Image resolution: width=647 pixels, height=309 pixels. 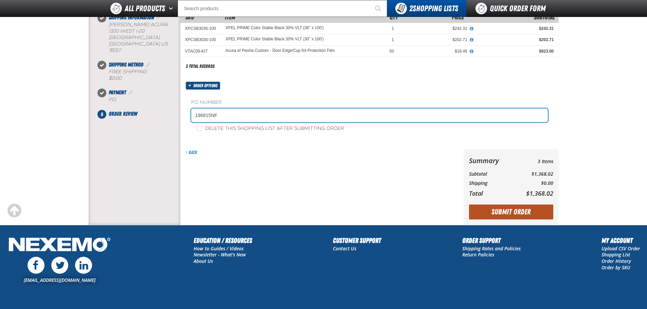 What do you see at coordinates (491, 194) in the screenshot?
I see `th: Total` at bounding box center [491, 194].